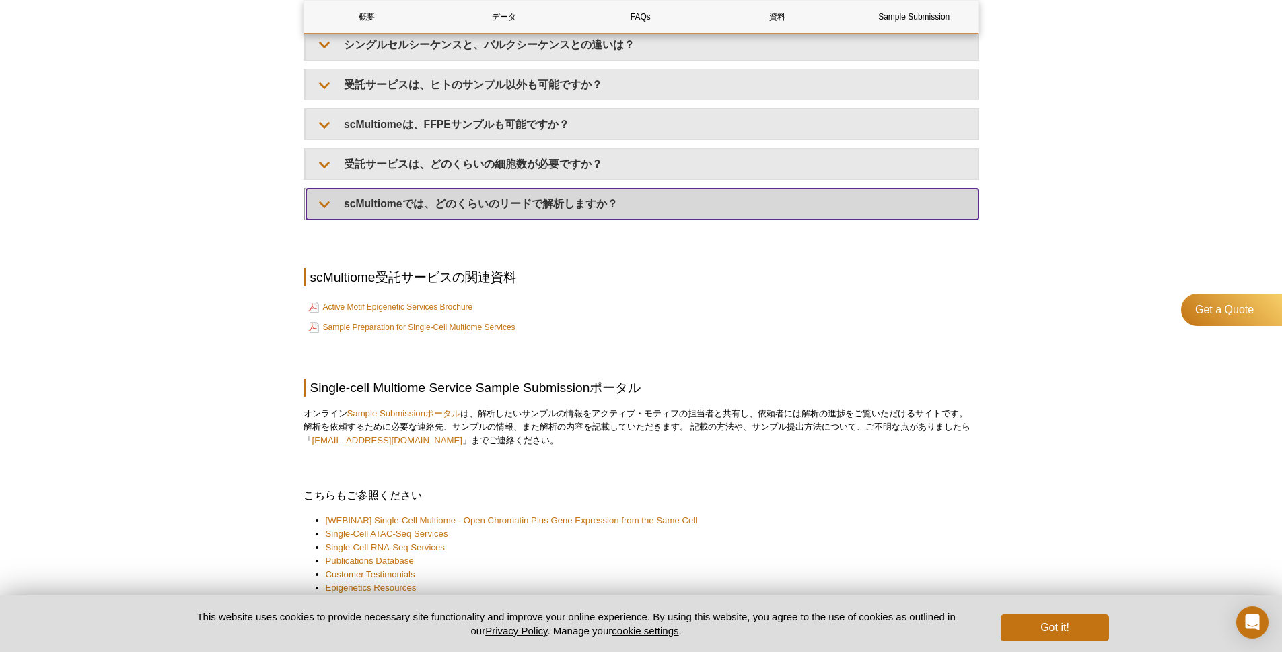  I want to click on a: FAQs, so click(641, 17).